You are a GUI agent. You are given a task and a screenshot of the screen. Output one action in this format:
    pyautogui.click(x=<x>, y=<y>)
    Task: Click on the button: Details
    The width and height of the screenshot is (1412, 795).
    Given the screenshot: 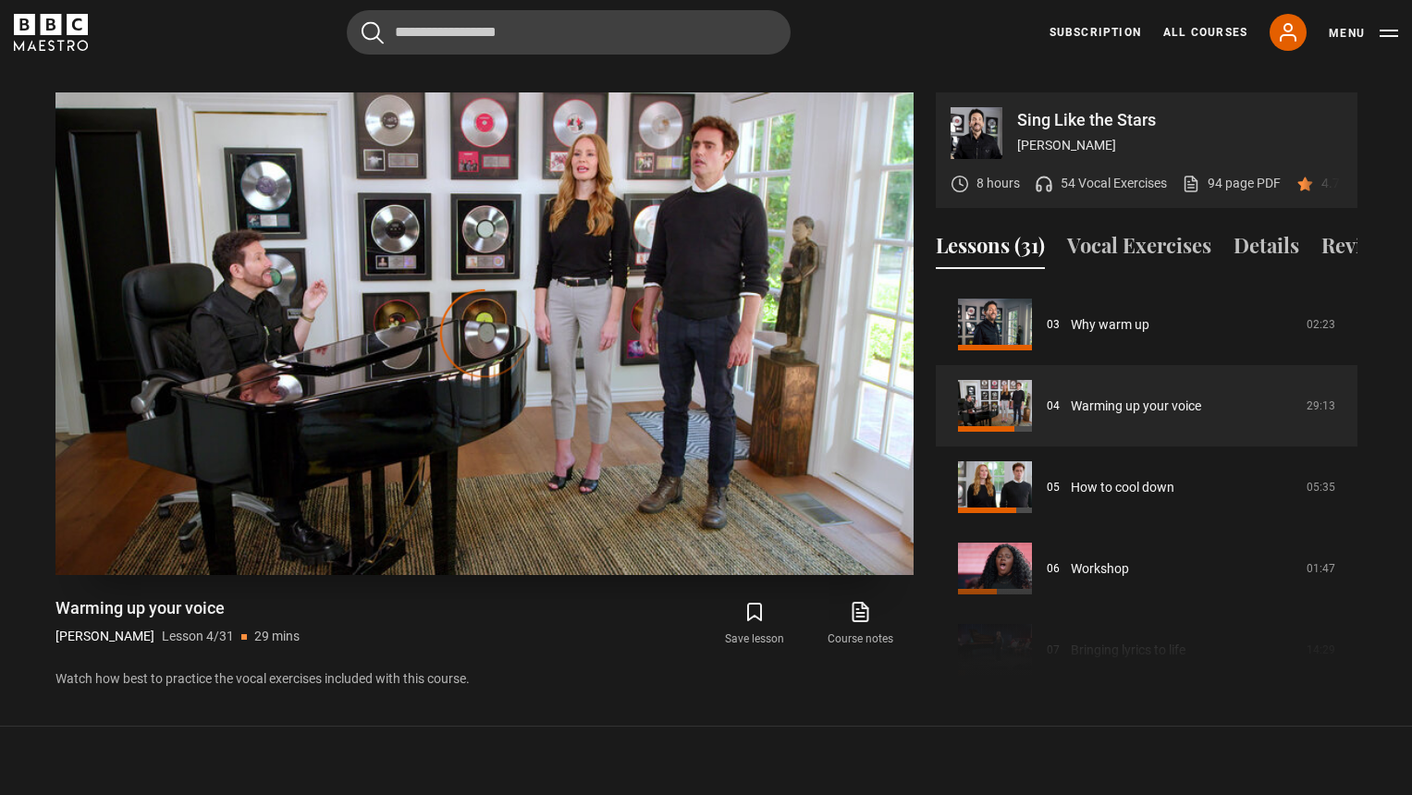 What is the action you would take?
    pyautogui.click(x=1266, y=250)
    